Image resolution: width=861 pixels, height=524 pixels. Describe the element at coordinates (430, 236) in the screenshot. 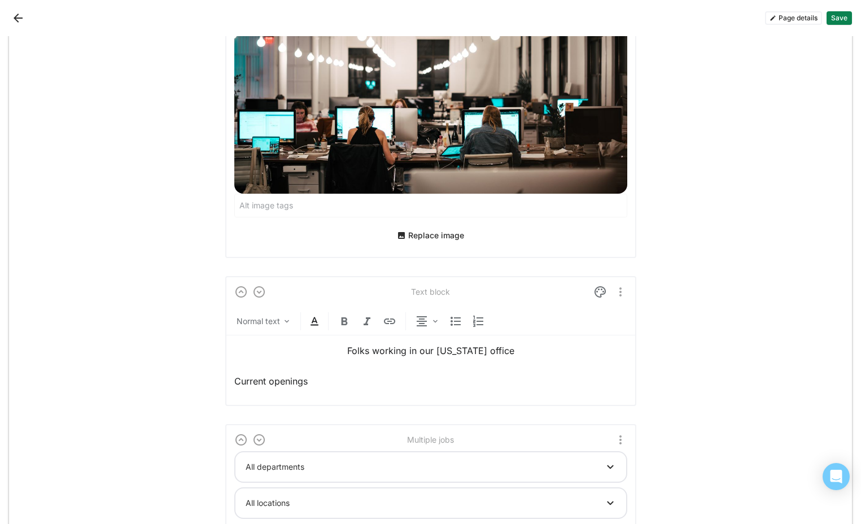

I see `button: Replace image` at that location.